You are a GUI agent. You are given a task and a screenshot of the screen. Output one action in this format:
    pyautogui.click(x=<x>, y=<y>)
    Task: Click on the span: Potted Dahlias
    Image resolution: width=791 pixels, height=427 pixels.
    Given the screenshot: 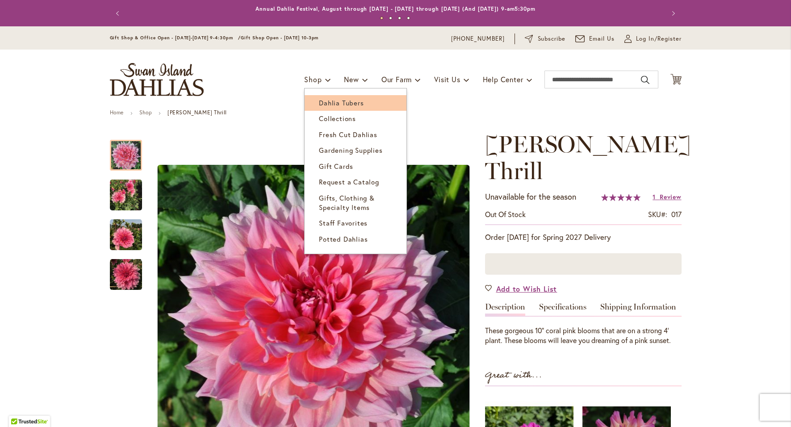 What is the action you would take?
    pyautogui.click(x=343, y=239)
    